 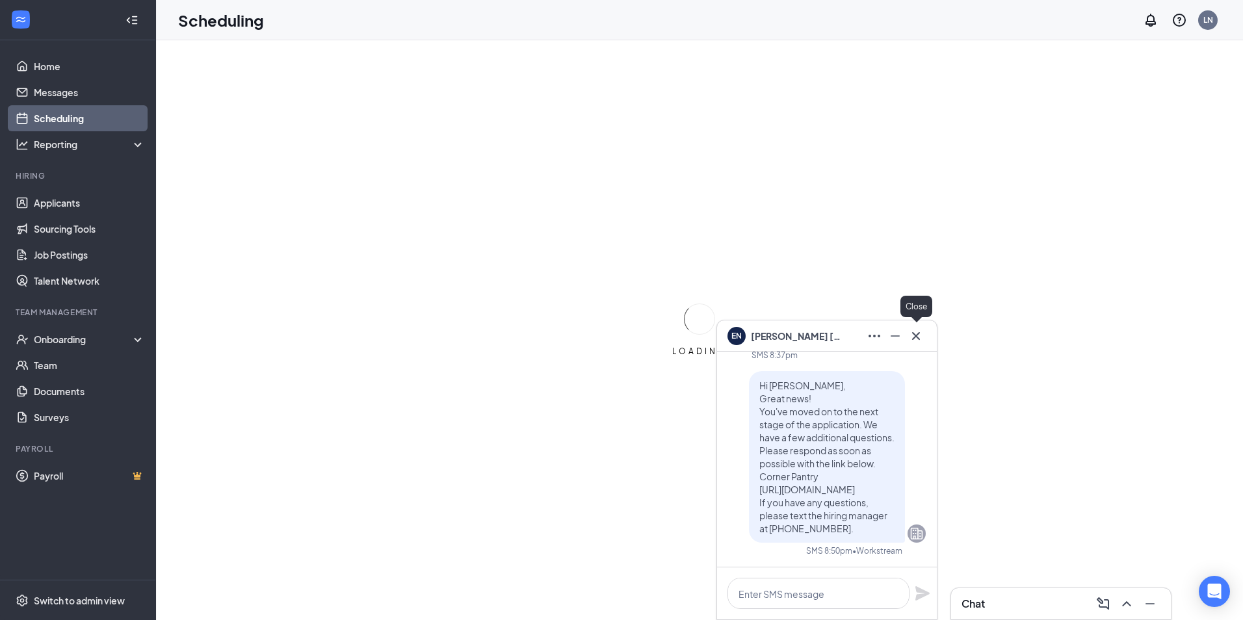 I want to click on svg: UserCheck, so click(x=22, y=339).